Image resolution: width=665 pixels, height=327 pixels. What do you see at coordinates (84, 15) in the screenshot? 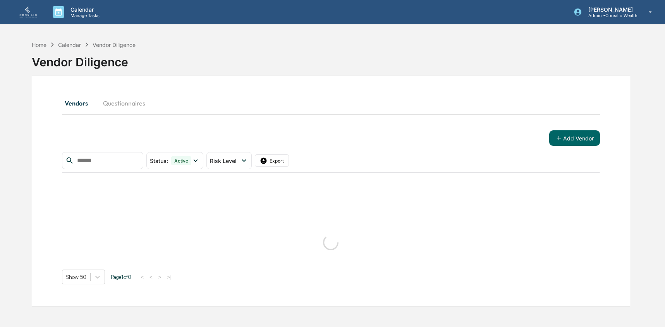
I see `p: Manage Tasks` at bounding box center [84, 15].